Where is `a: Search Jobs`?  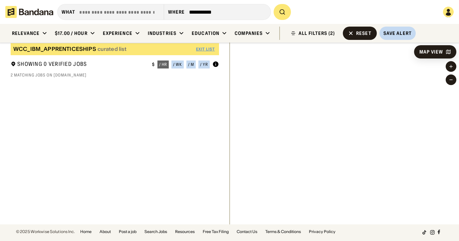
a: Search Jobs is located at coordinates (156, 232).